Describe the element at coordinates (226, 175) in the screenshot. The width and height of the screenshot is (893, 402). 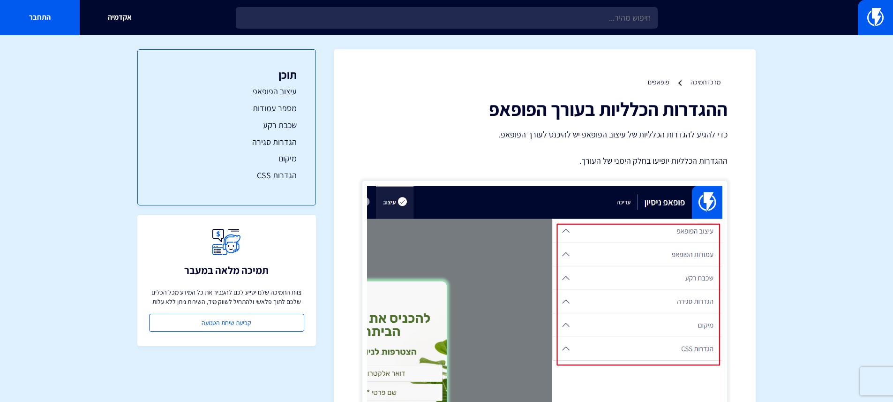
I see `a: הגדרות CSS` at that location.